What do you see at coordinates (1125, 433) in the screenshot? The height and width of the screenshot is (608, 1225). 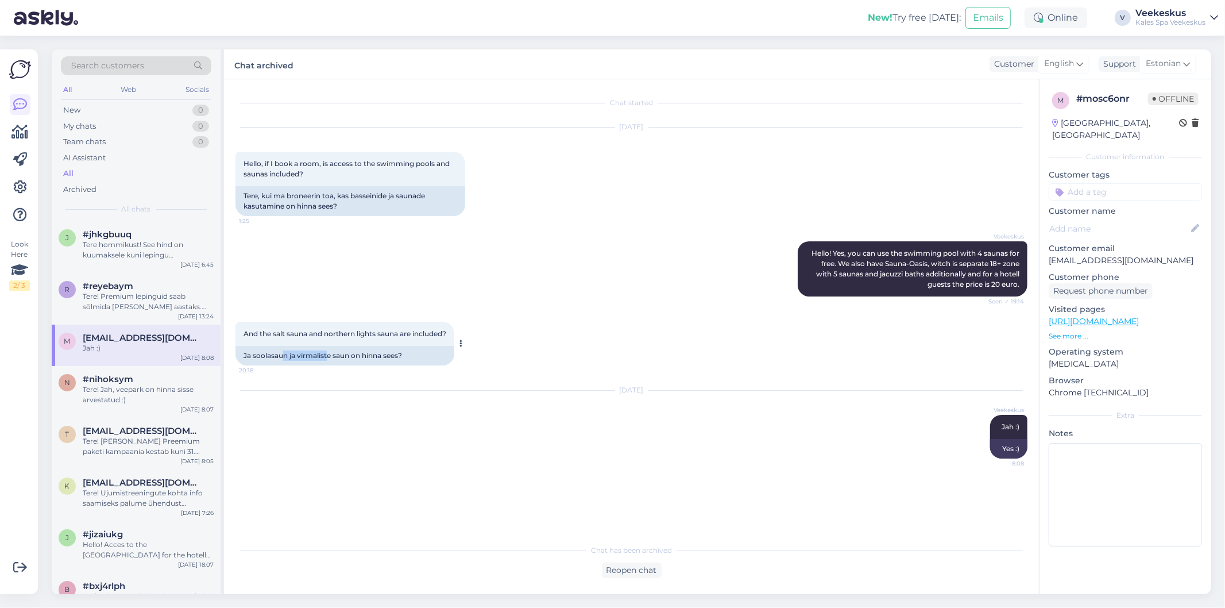 I see `p: Notes` at bounding box center [1125, 433].